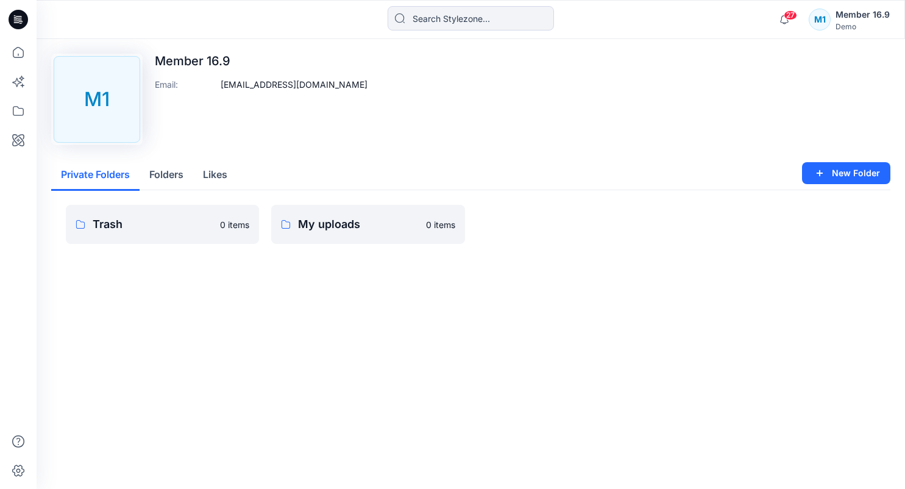 This screenshot has width=905, height=489. I want to click on p: Member 16.9, so click(261, 61).